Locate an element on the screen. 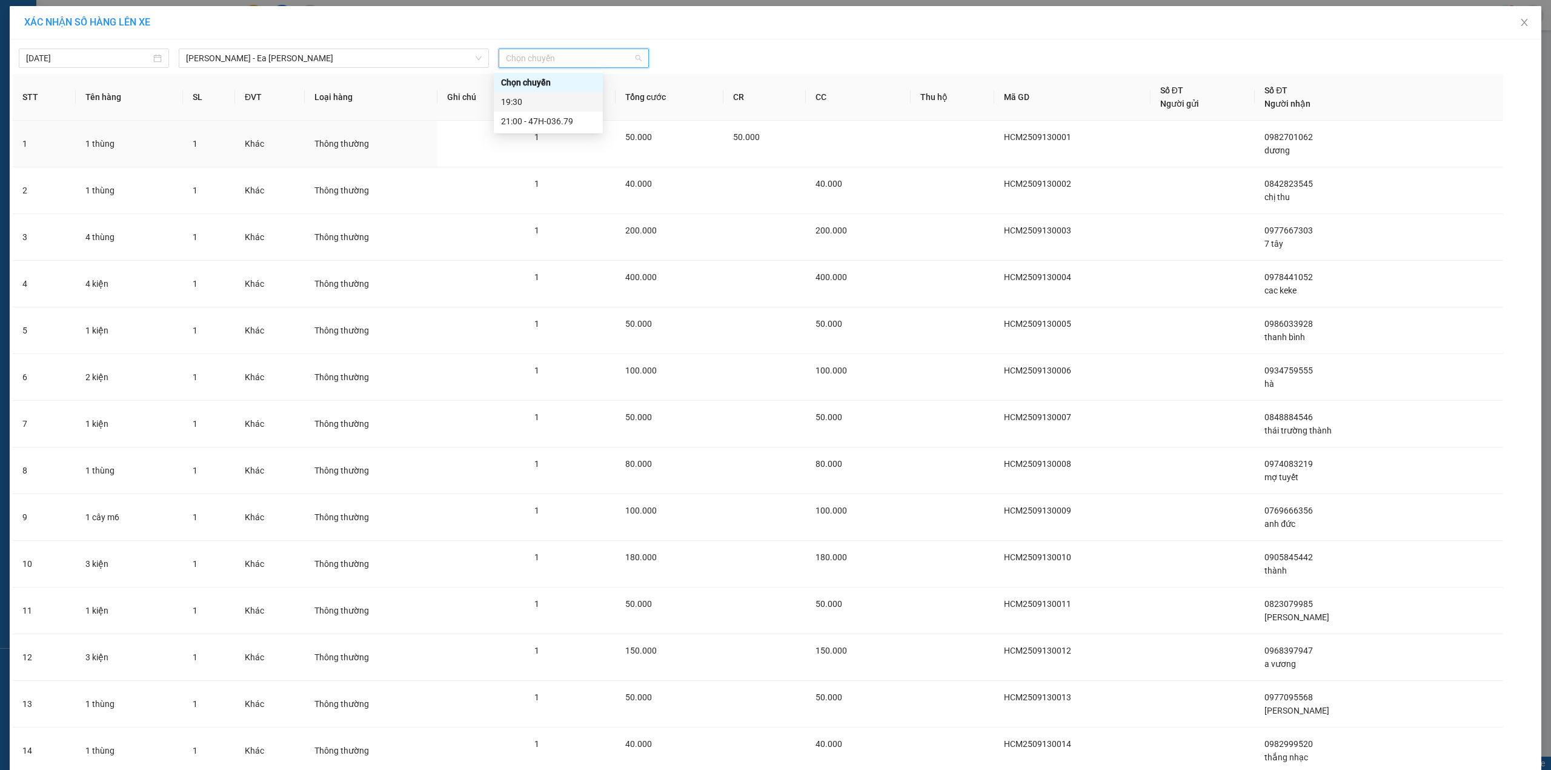 The width and height of the screenshot is (1551, 770). span: HCM2509130003 is located at coordinates (1038, 230).